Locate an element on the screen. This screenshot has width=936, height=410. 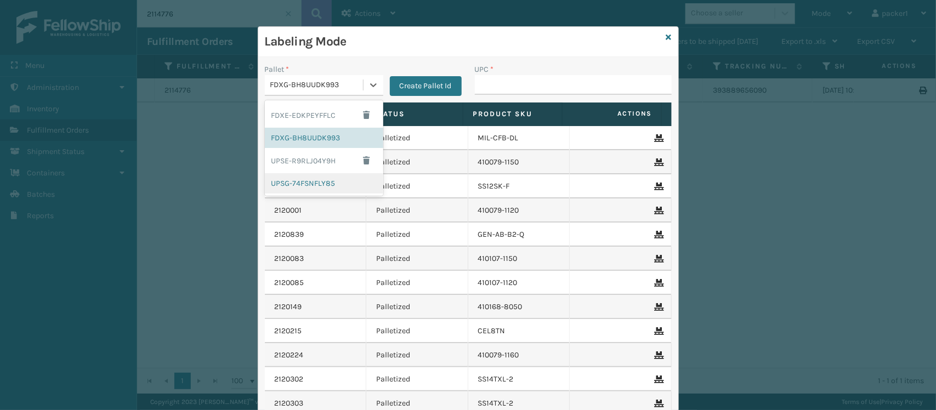
td: 410079-1160 is located at coordinates (519, 355).